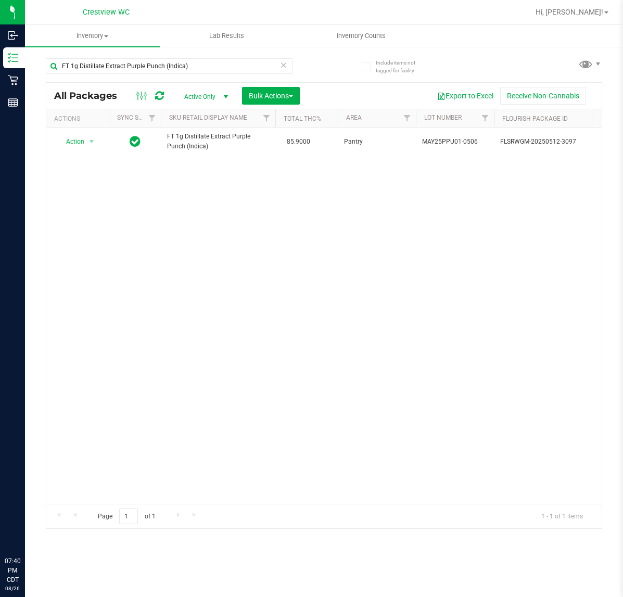  What do you see at coordinates (218, 142) in the screenshot?
I see `span: FT 1g Distillate Extract Purple Punch (Indica)` at bounding box center [218, 142].